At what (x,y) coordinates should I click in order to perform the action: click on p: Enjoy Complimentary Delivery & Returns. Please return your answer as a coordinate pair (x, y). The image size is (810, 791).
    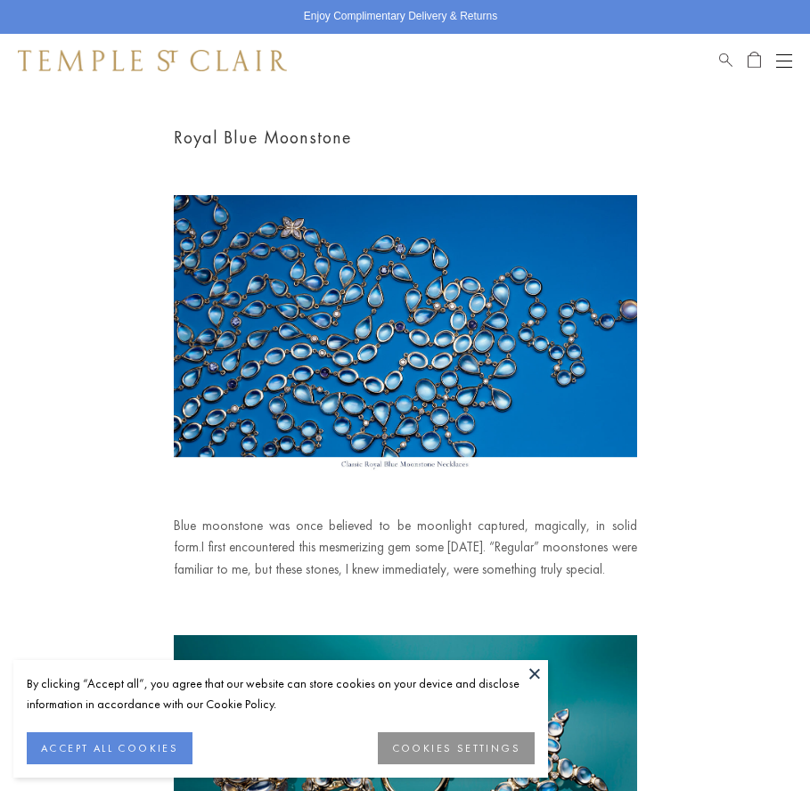
    Looking at the image, I should click on (400, 17).